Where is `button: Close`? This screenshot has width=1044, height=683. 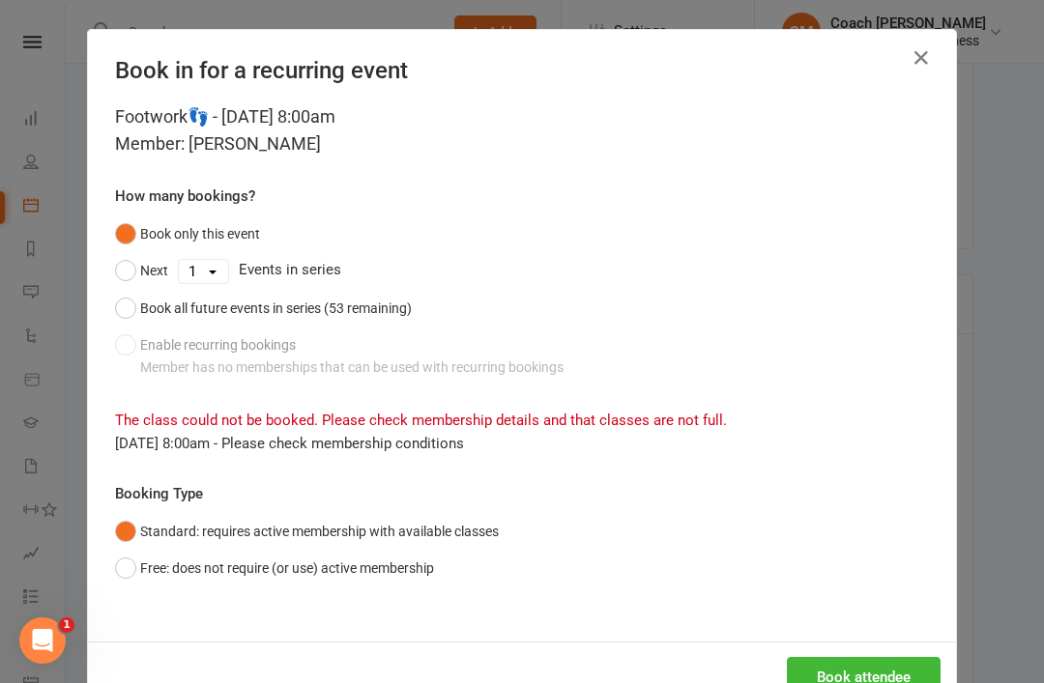 button: Close is located at coordinates (921, 58).